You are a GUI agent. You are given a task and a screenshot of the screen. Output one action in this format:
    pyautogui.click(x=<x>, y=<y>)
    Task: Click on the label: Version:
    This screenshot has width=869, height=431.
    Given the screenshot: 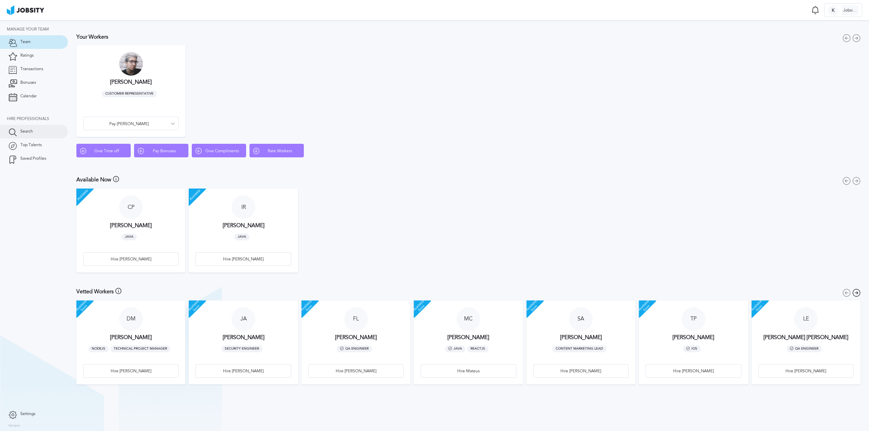 What is the action you would take?
    pyautogui.click(x=15, y=426)
    